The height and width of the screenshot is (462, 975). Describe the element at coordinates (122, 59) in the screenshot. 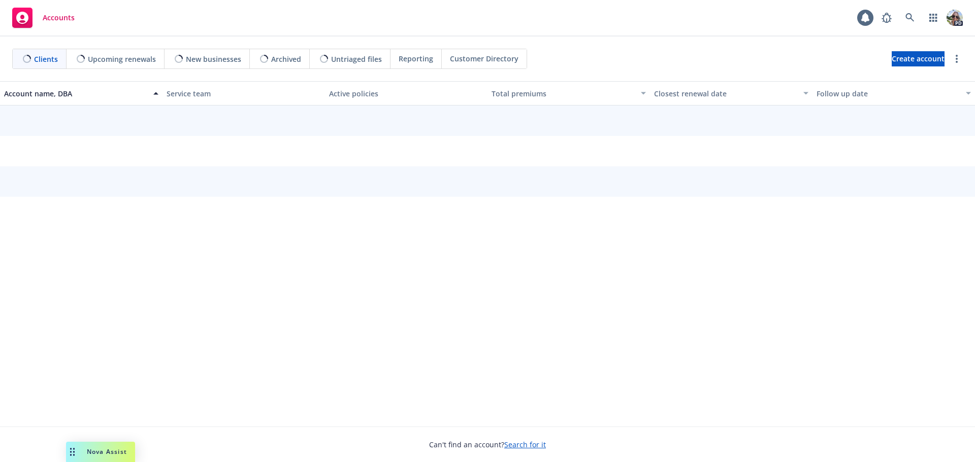

I see `span: Upcoming renewals` at that location.